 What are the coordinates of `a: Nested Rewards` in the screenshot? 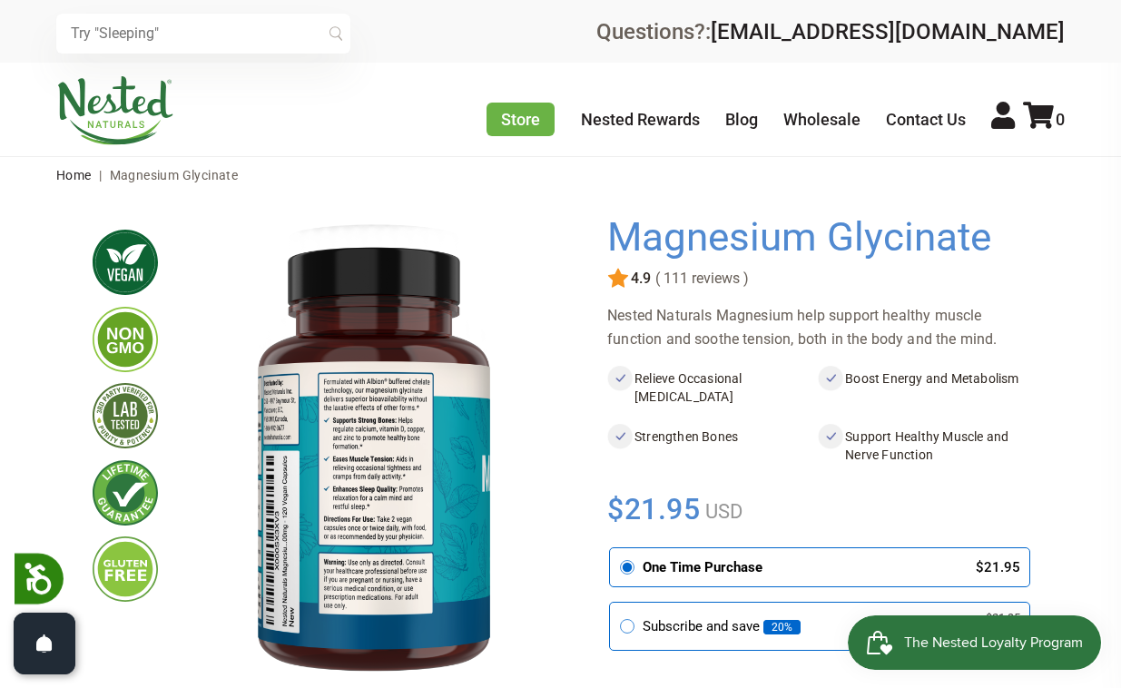 It's located at (640, 119).